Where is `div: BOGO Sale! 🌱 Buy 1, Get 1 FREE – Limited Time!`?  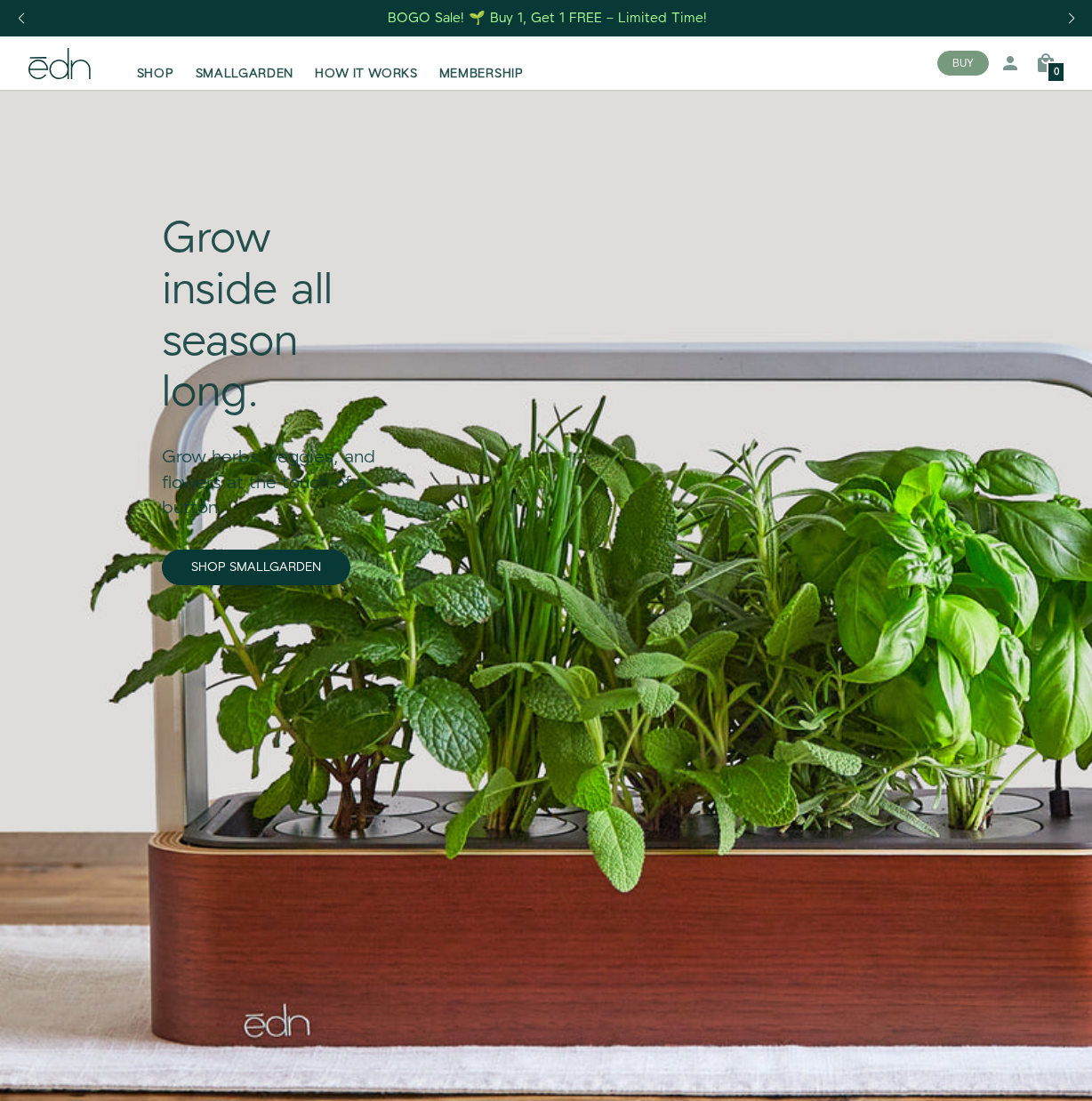 div: BOGO Sale! 🌱 Buy 1, Get 1 FREE – Limited Time! is located at coordinates (546, 18).